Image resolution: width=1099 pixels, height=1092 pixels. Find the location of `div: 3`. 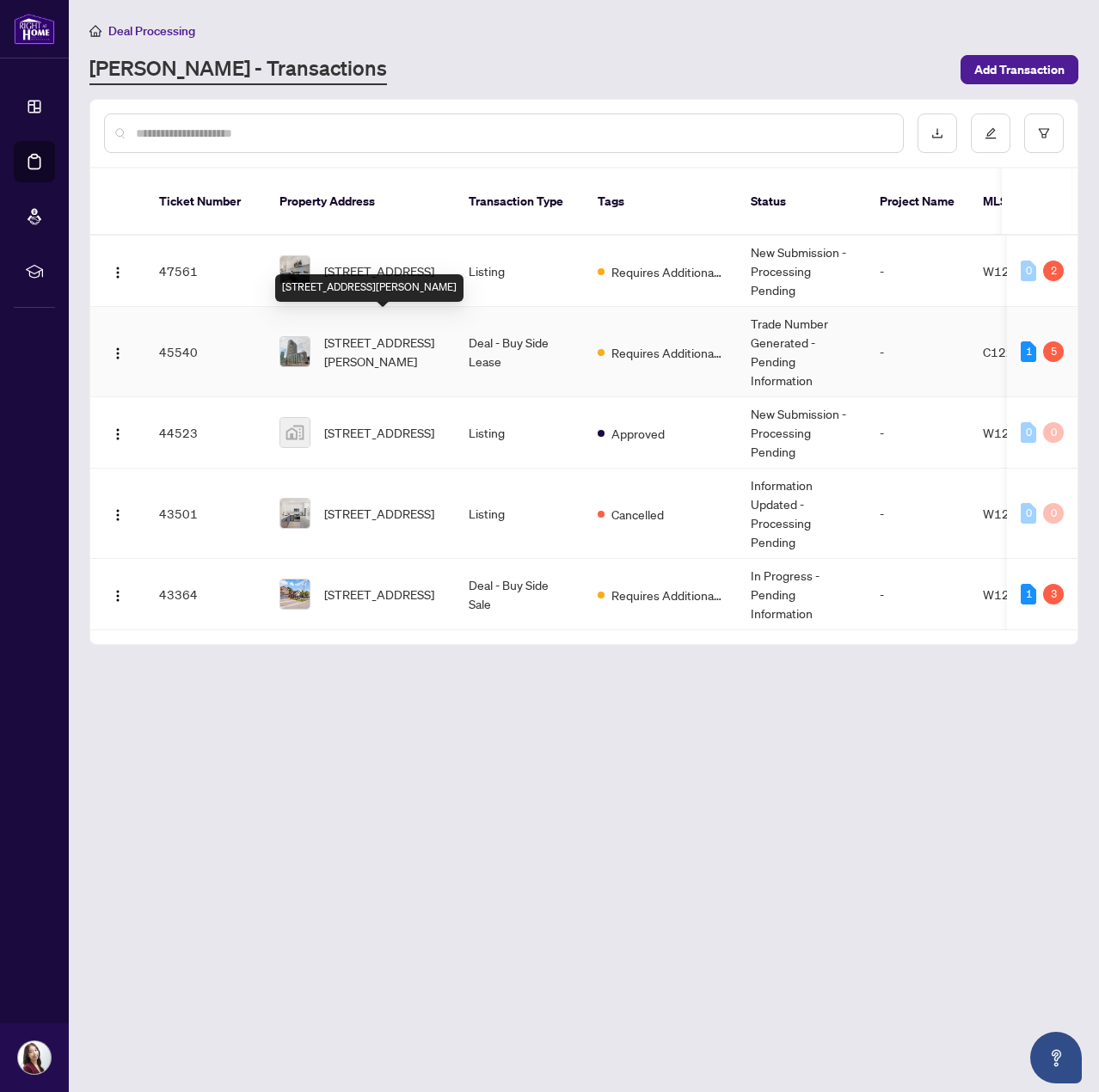

div: 3 is located at coordinates (1054, 594).